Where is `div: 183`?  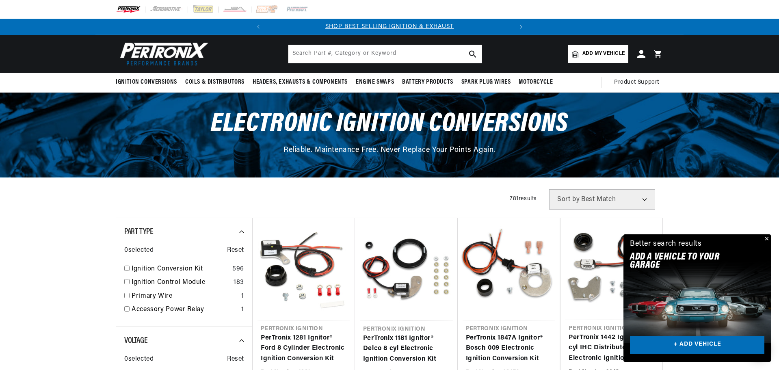
div: 183 is located at coordinates (239, 283).